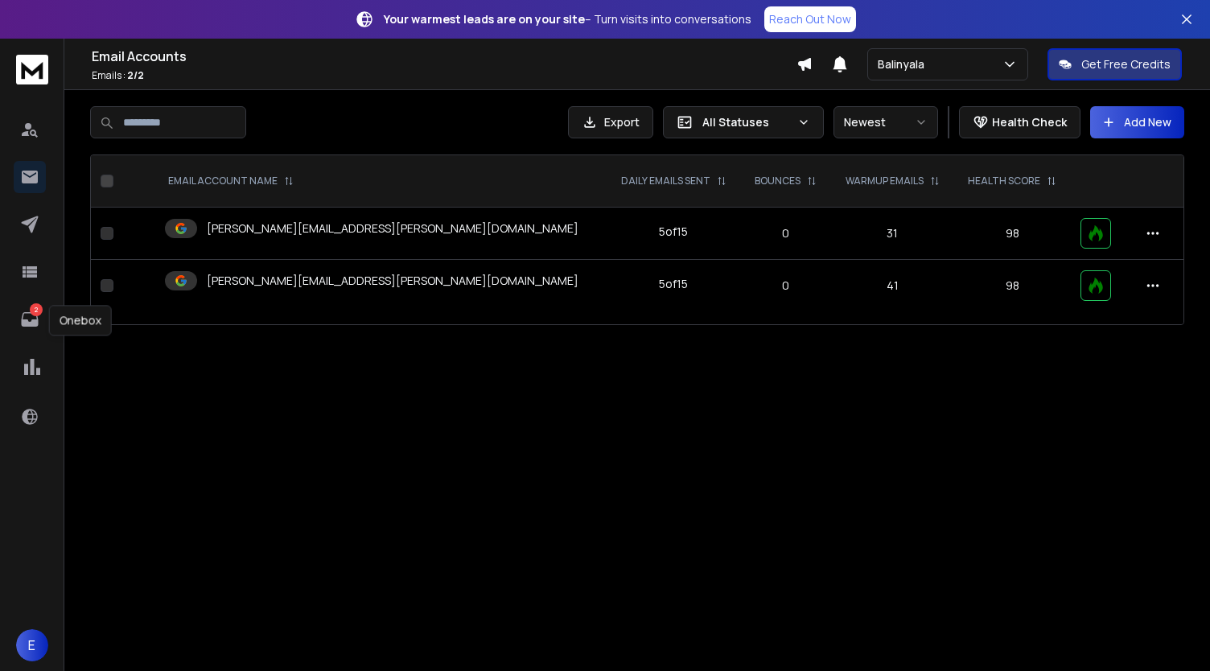 The height and width of the screenshot is (671, 1210). What do you see at coordinates (892, 233) in the screenshot?
I see `td: 31` at bounding box center [892, 233].